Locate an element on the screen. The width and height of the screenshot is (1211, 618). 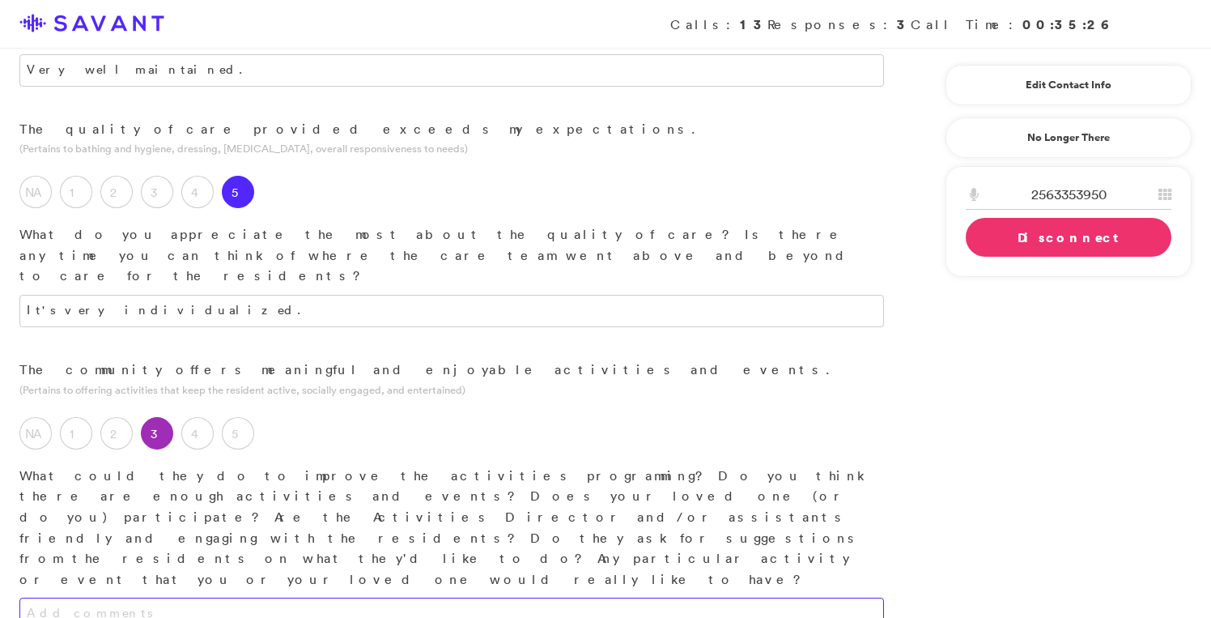
p: The community offers meaningful and enjoyable activities and events. is located at coordinates (452, 370).